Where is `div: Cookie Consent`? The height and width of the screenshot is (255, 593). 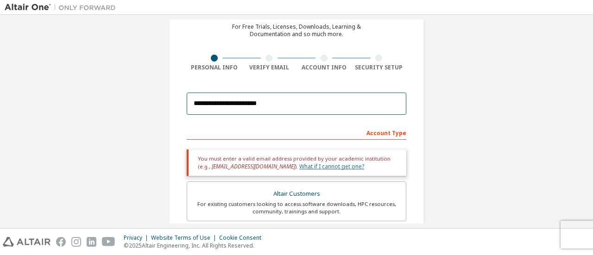
div: Cookie Consent is located at coordinates (243, 238).